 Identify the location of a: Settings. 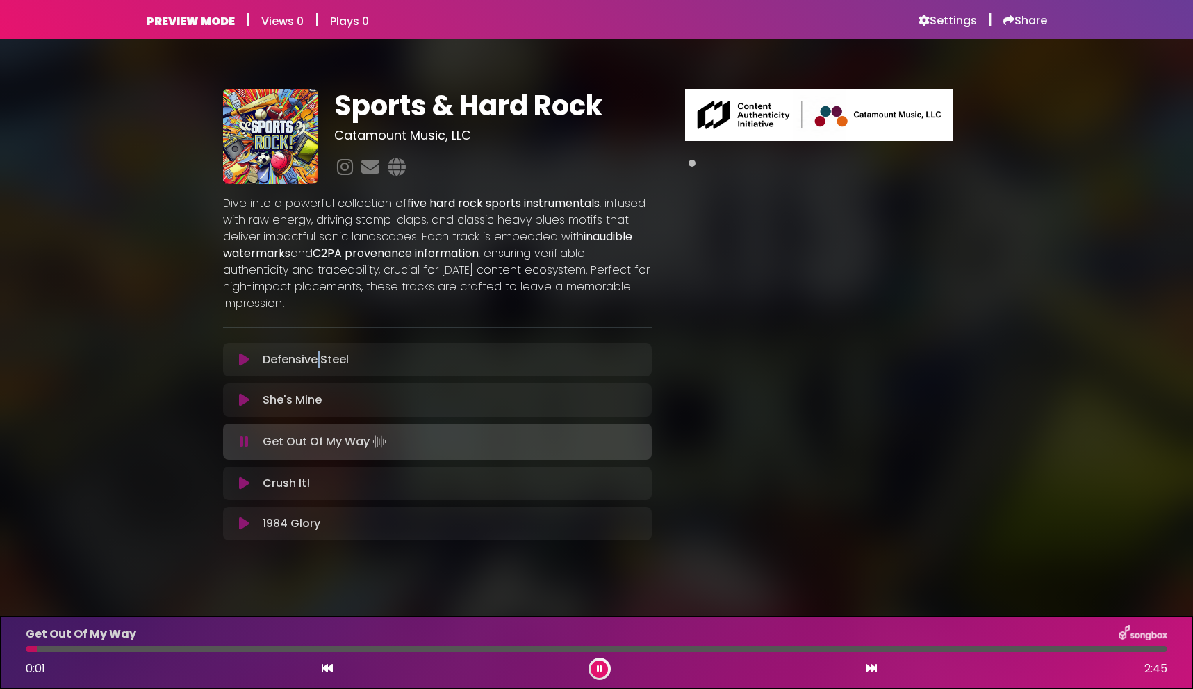
(948, 21).